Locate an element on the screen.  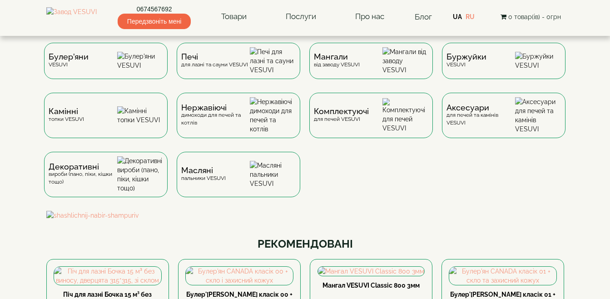
div: для печей та камінів VESUVI is located at coordinates (480, 115).